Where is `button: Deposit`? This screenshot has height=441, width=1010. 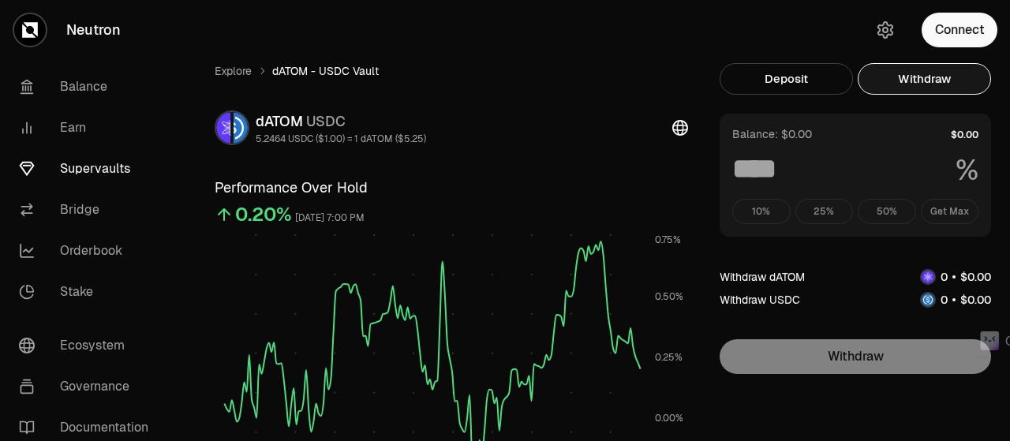
button: Deposit is located at coordinates (786, 79).